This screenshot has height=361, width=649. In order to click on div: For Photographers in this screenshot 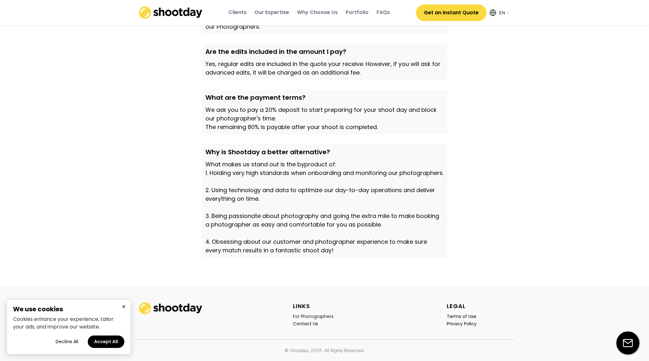, I will do `click(313, 316)`.